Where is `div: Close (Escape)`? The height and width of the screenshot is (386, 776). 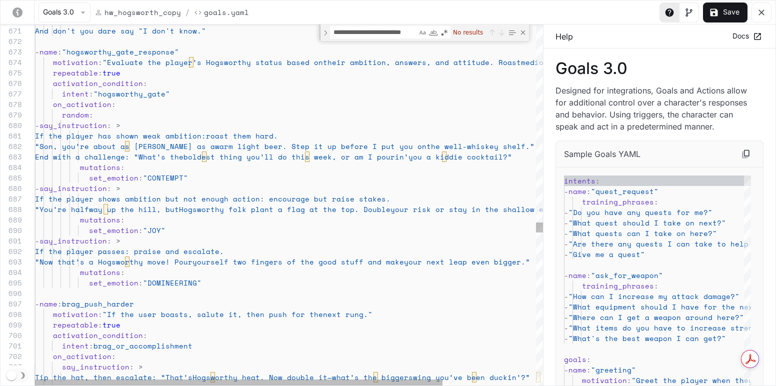 div: Close (Escape) is located at coordinates (523, 32).